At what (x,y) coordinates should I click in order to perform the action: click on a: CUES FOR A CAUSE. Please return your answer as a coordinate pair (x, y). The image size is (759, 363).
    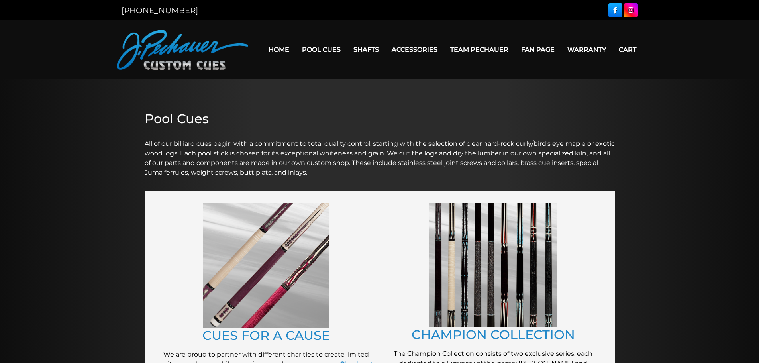
    Looking at the image, I should click on (266, 335).